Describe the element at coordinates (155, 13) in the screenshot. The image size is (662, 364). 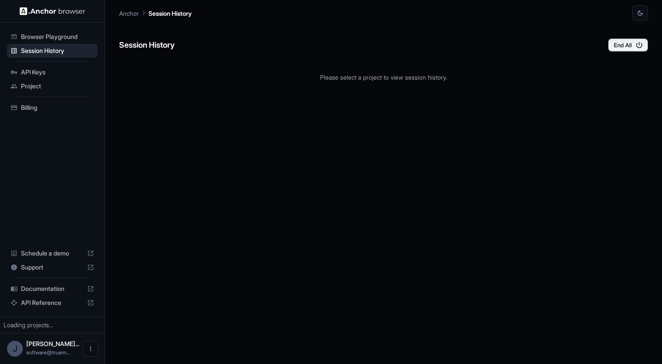
I see `nav: breadcrumb` at that location.